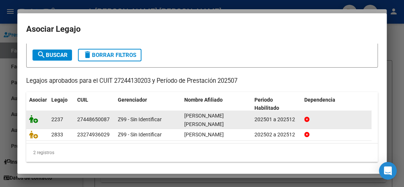 The width and height of the screenshot is (404, 187). What do you see at coordinates (94, 135) in the screenshot?
I see `div: 23274936029` at bounding box center [94, 135].